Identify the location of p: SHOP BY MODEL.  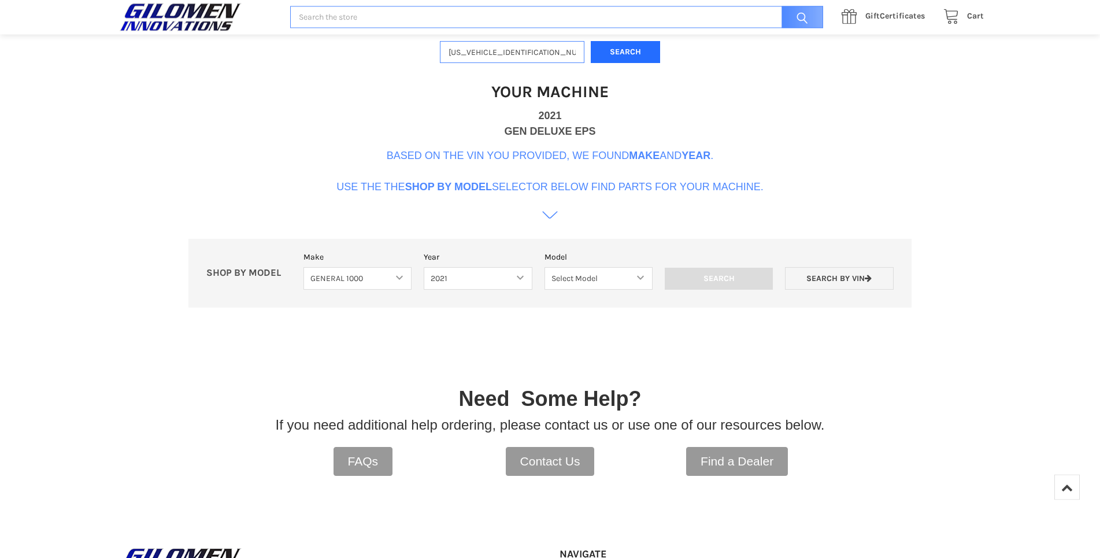
(249, 273).